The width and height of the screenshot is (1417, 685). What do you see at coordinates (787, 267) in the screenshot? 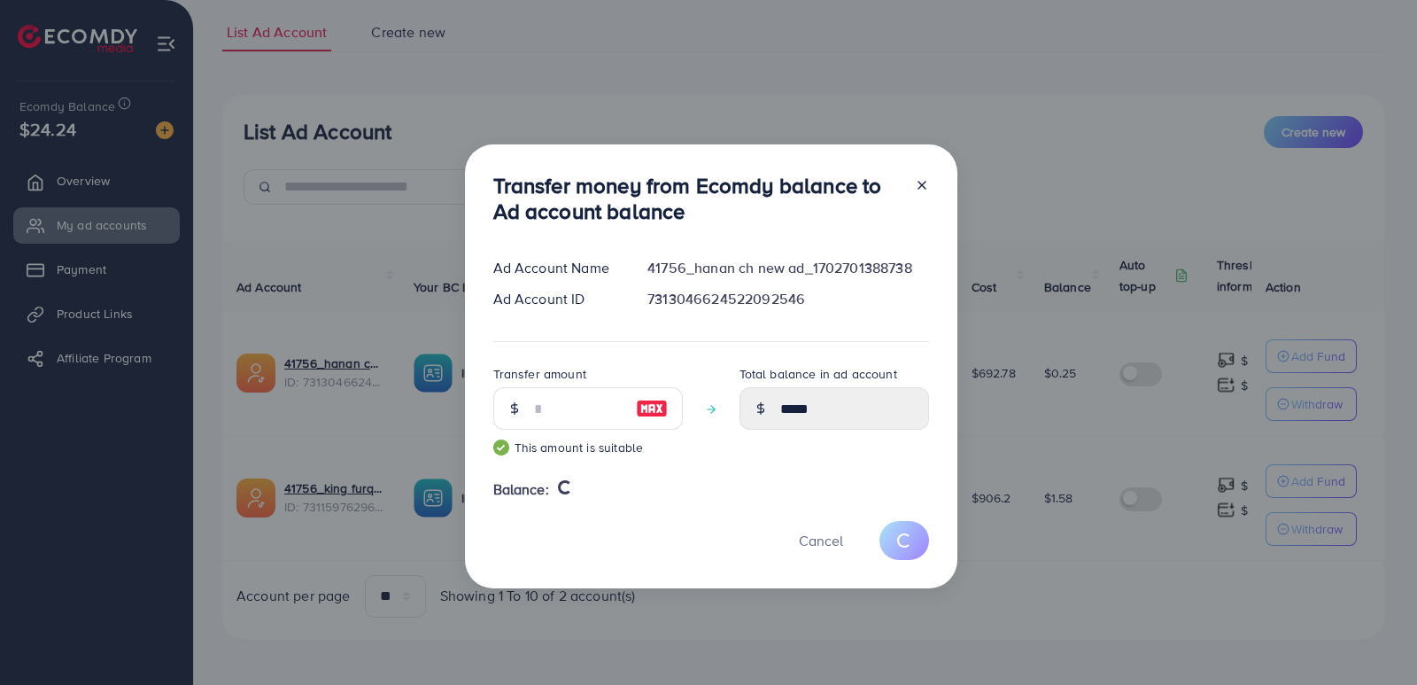
I see `div: 41756_hanan ch new ad_1702701388738` at bounding box center [787, 267].